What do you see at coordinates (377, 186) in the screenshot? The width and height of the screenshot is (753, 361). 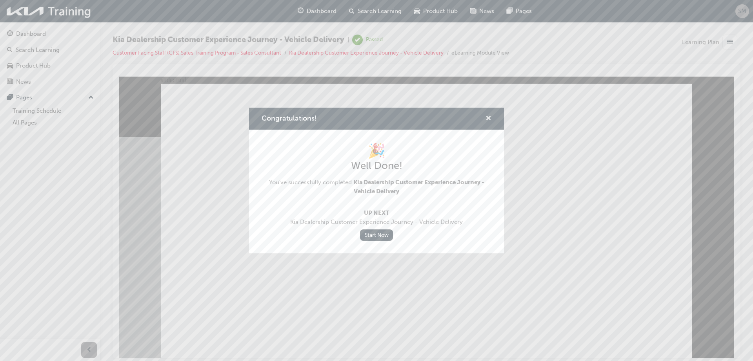 I see `span: You've successfully completed` at bounding box center [377, 186].